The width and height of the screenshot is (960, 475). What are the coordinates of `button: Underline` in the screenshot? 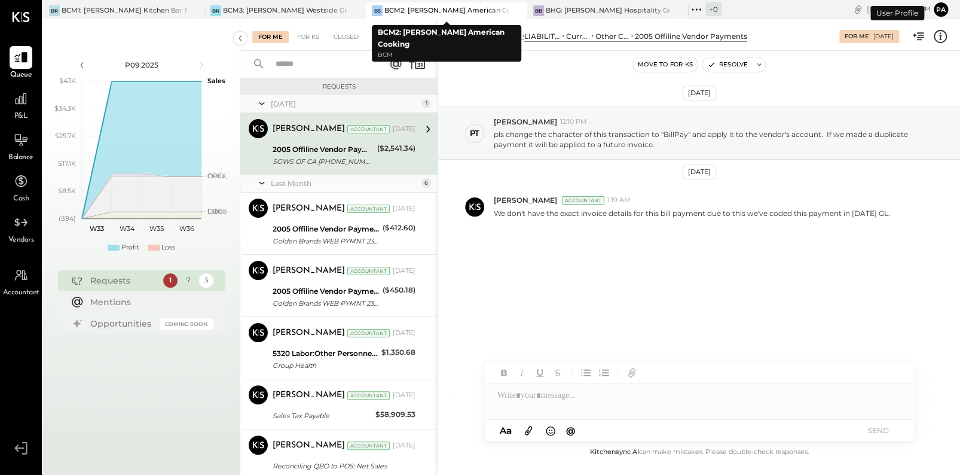 It's located at (540, 372).